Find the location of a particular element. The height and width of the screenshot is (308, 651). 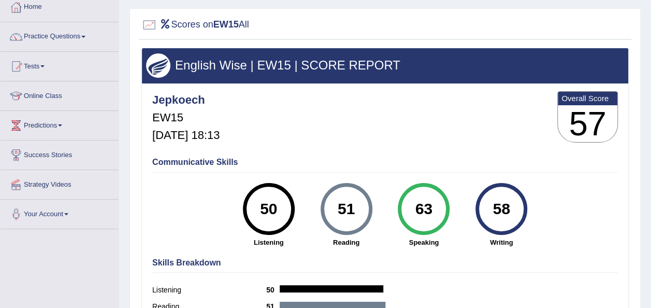

h4: Communicative Skills is located at coordinates (385, 162).